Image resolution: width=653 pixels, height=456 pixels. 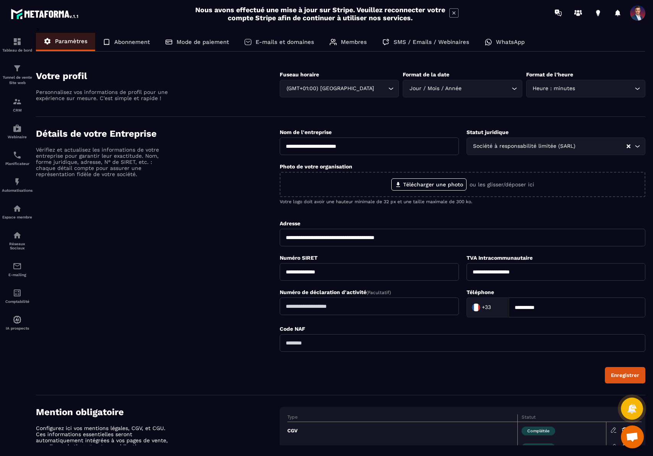 I want to click on label: Format de la date, so click(x=426, y=75).